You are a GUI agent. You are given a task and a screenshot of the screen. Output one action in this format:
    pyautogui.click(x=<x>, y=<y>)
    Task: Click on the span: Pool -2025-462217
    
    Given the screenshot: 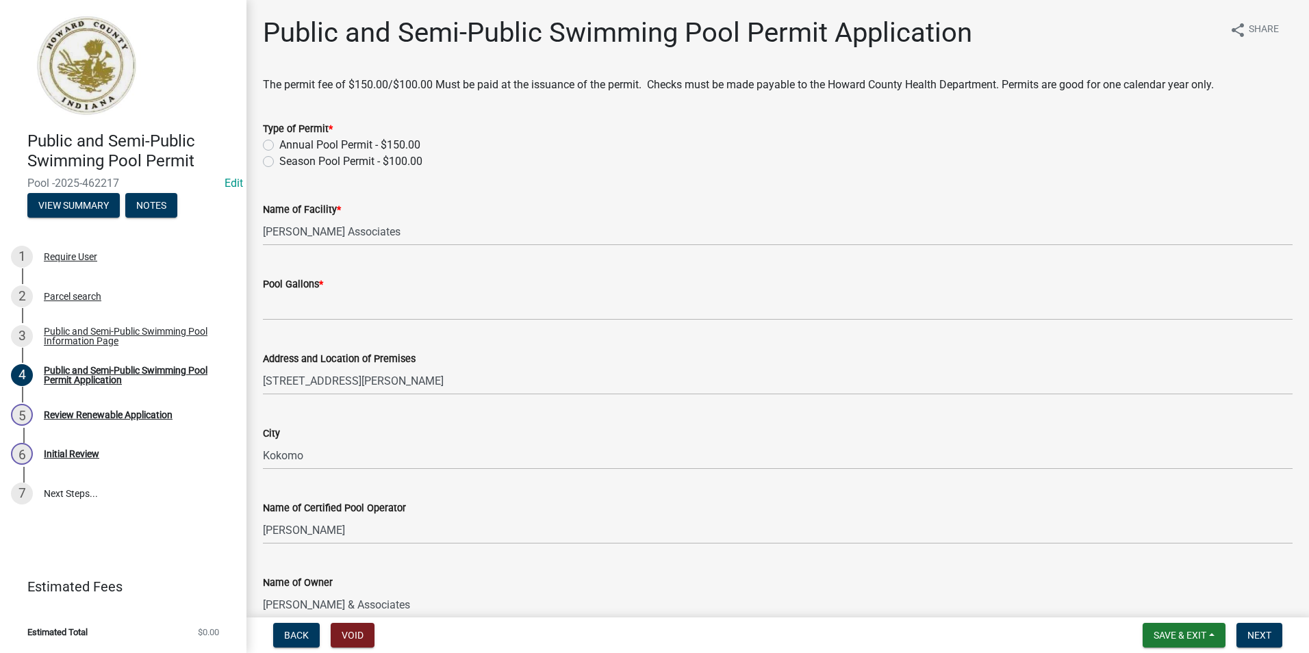 What is the action you would take?
    pyautogui.click(x=123, y=183)
    